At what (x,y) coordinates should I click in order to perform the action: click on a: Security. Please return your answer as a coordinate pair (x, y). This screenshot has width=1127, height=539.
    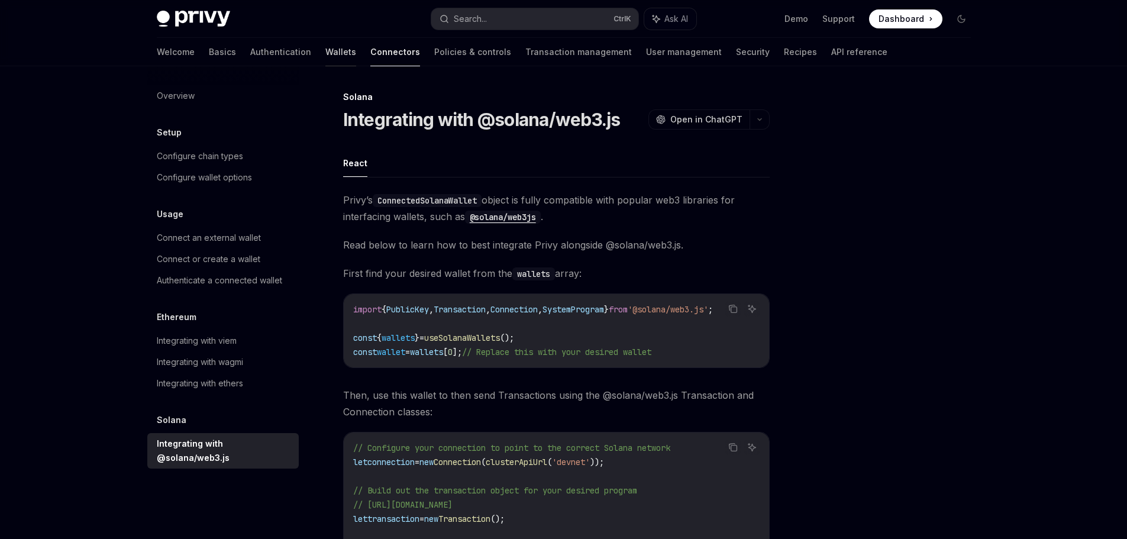
    Looking at the image, I should click on (752, 52).